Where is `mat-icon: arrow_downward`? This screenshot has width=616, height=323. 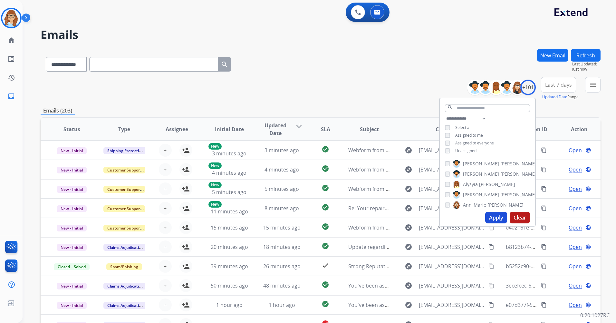 mat-icon: arrow_downward is located at coordinates (299, 125).